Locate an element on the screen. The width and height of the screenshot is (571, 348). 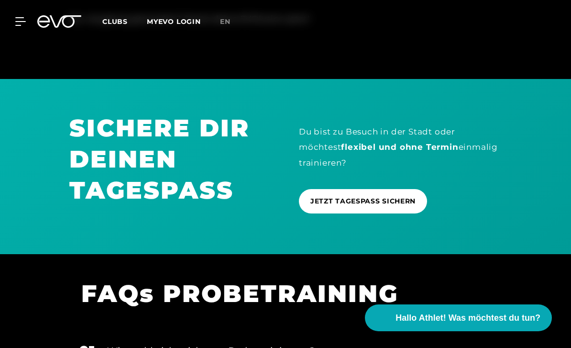
a: MYEVO LOGIN is located at coordinates (174, 22).